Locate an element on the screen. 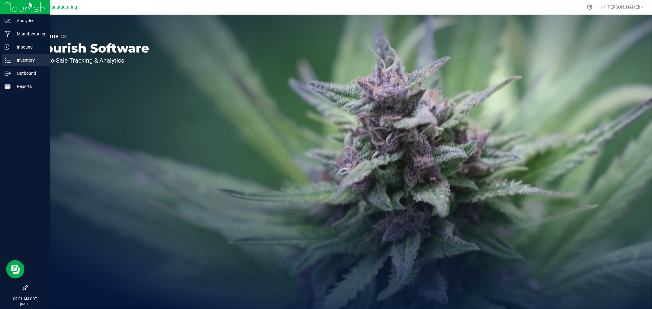 Image resolution: width=652 pixels, height=309 pixels. p: Seed-to-Sale Tracking & Analytics is located at coordinates (91, 60).